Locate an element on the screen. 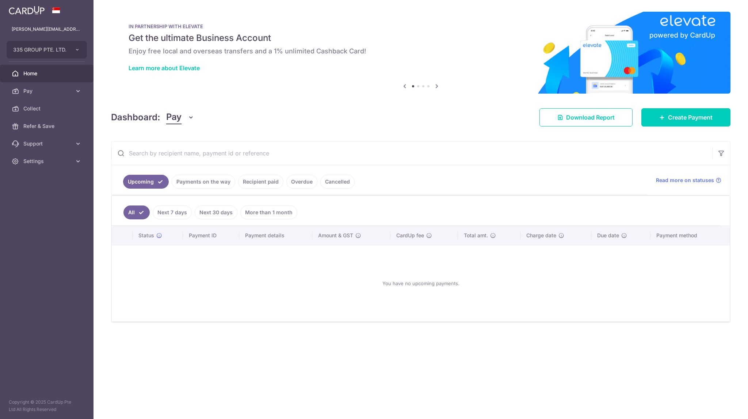 This screenshot has width=748, height=419. button: 335 GROUP PTE. LTD. is located at coordinates (47, 50).